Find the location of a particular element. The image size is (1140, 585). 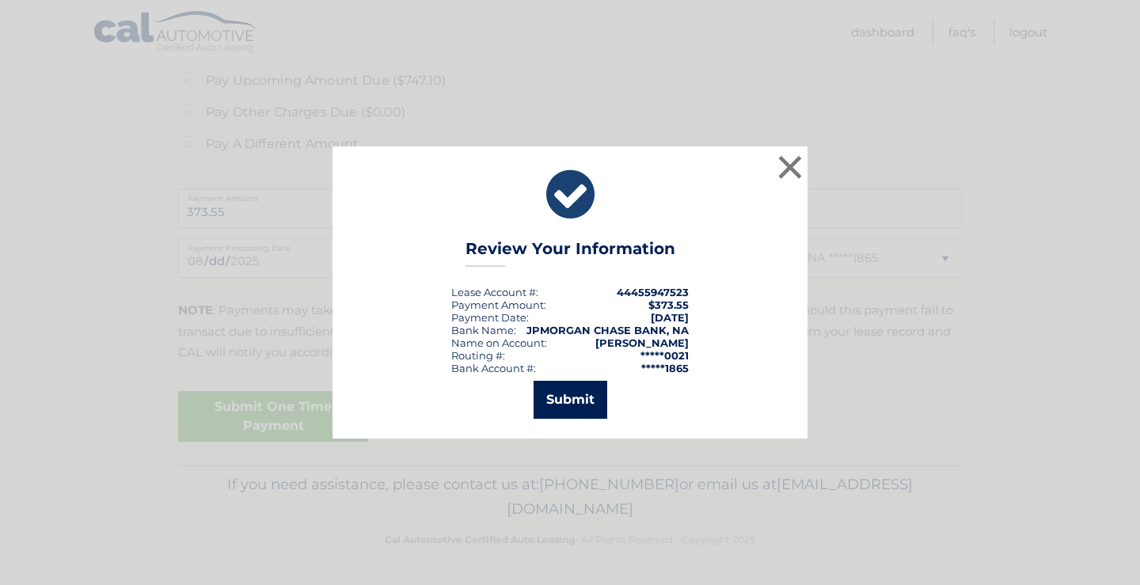

div: Bank Name: is located at coordinates (484, 330).